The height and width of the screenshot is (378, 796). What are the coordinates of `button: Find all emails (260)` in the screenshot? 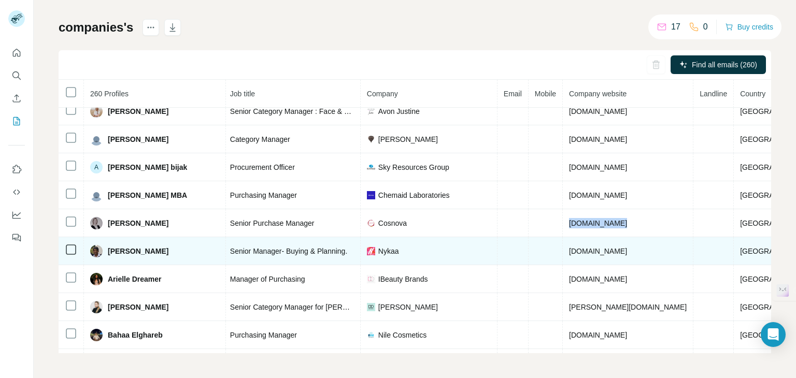 It's located at (718, 65).